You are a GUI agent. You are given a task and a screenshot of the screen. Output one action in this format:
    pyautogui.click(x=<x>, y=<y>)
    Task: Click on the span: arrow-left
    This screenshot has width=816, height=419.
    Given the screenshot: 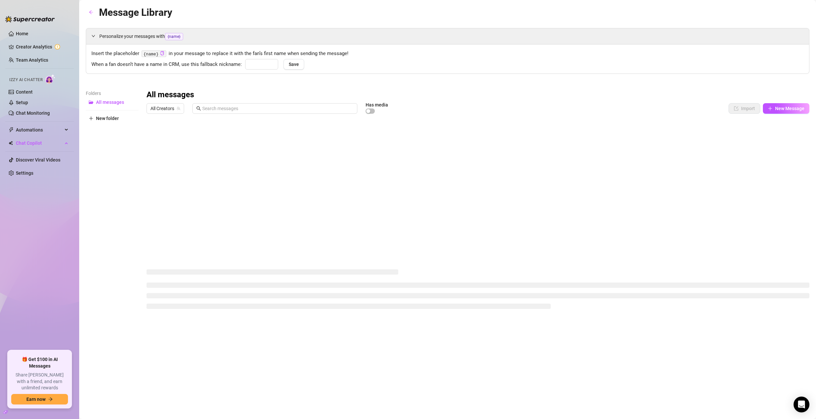 What is the action you would take?
    pyautogui.click(x=91, y=12)
    